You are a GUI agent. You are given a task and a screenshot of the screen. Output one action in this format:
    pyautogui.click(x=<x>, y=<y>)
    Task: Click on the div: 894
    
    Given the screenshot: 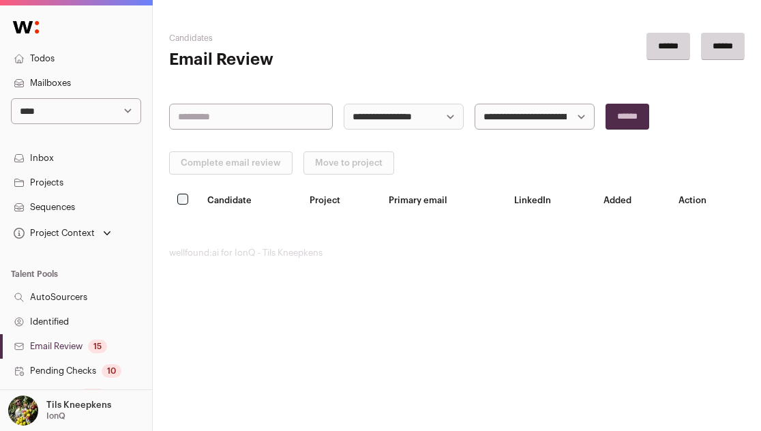 What is the action you would take?
    pyautogui.click(x=93, y=396)
    